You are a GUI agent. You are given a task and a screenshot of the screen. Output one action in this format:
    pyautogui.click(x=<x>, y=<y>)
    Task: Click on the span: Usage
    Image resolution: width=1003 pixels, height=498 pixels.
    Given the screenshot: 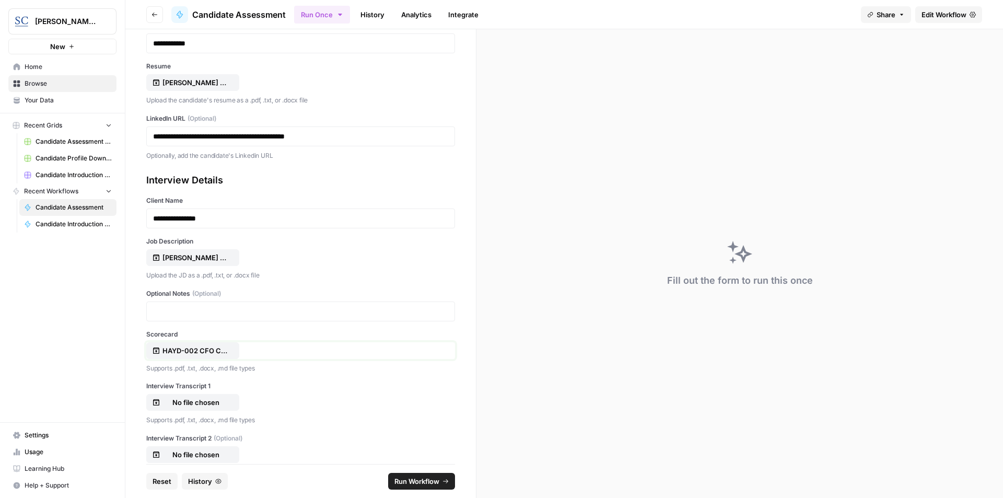 What is the action you would take?
    pyautogui.click(x=68, y=452)
    